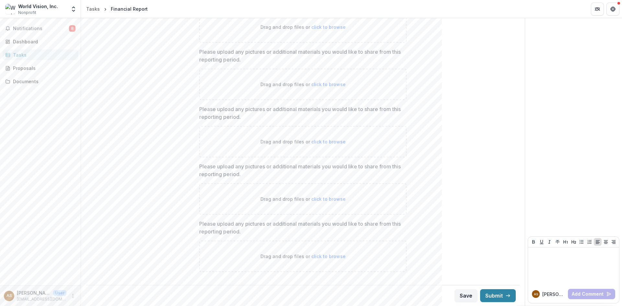 The height and width of the screenshot is (306, 622). What do you see at coordinates (10, 9) in the screenshot?
I see `img: World Vision, Inc.` at bounding box center [10, 9].